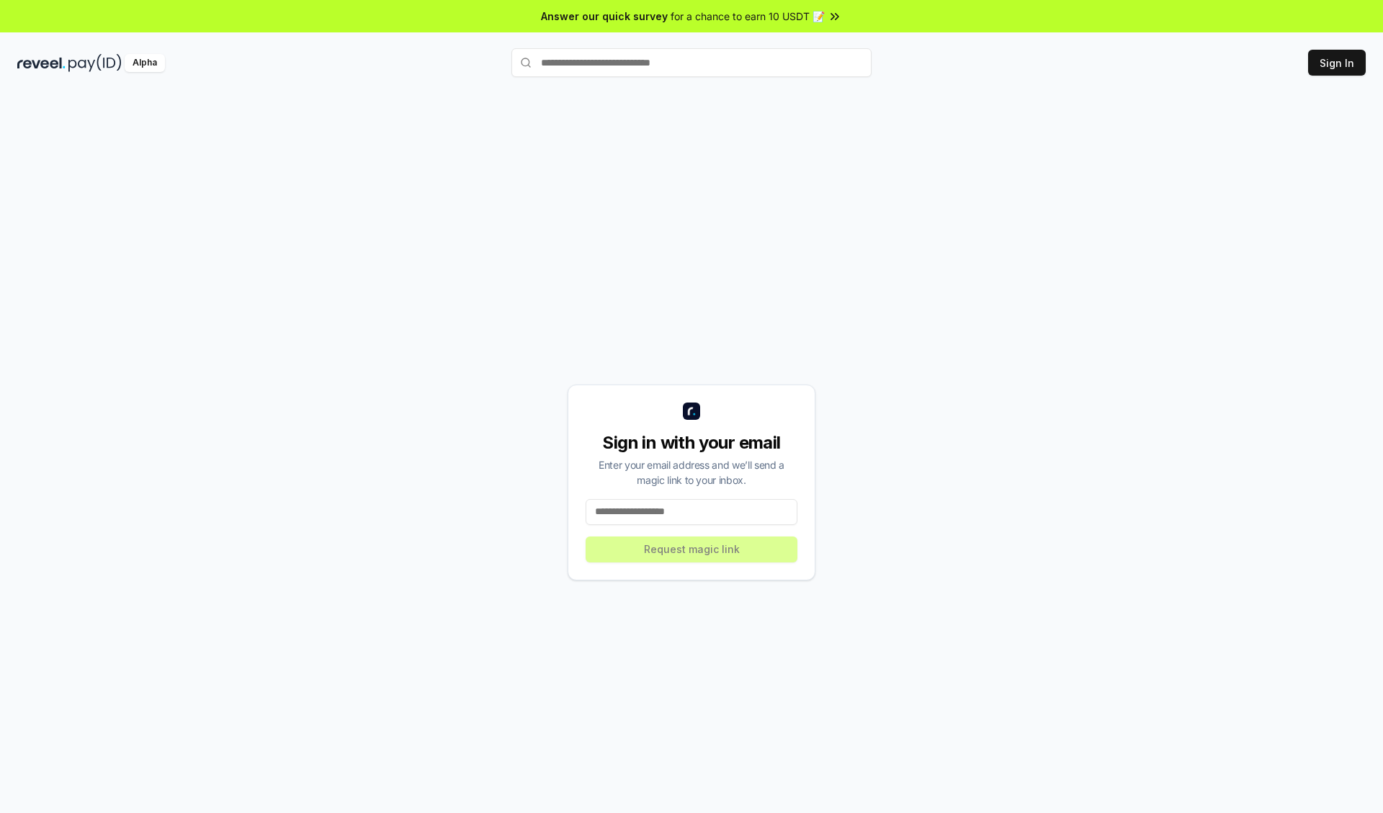  I want to click on div: Alpha, so click(145, 63).